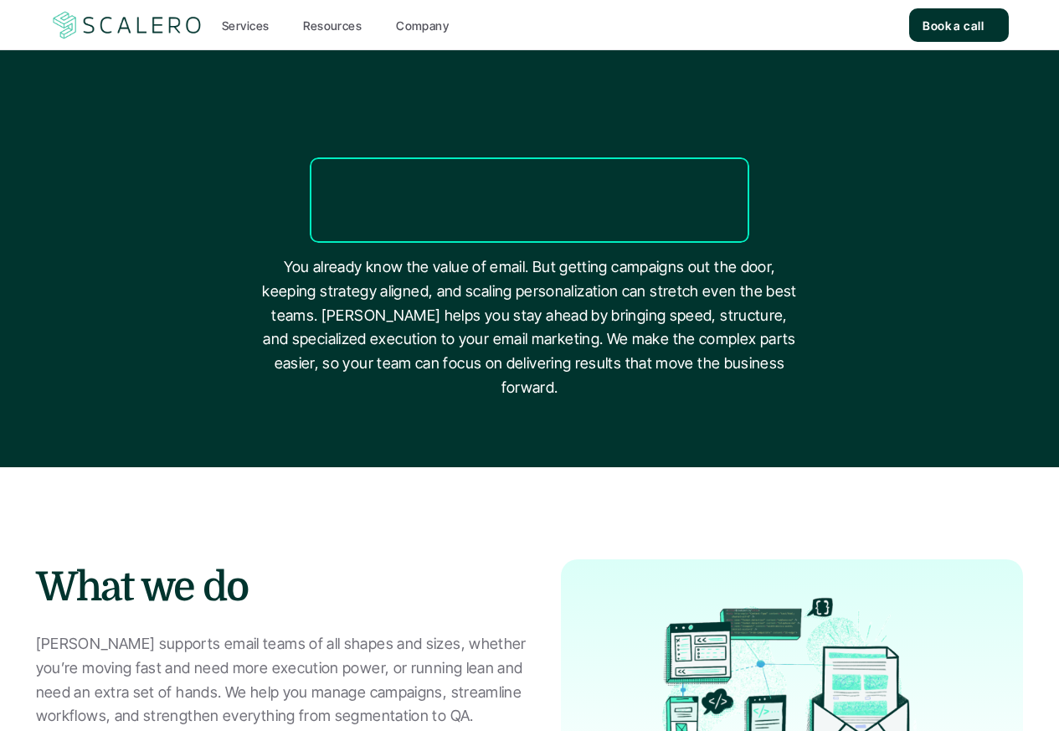 The width and height of the screenshot is (1059, 731). I want to click on p: Services, so click(245, 25).